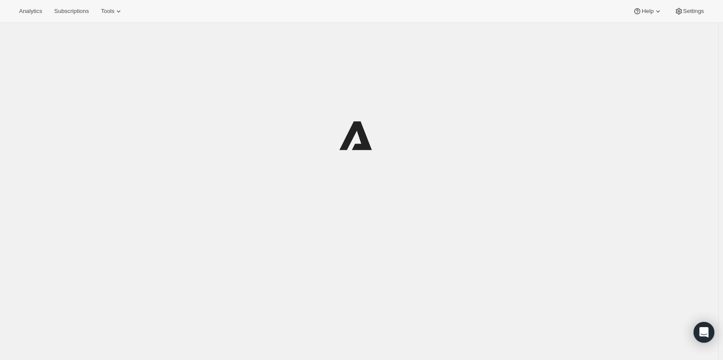  What do you see at coordinates (107, 11) in the screenshot?
I see `span: Tools` at bounding box center [107, 11].